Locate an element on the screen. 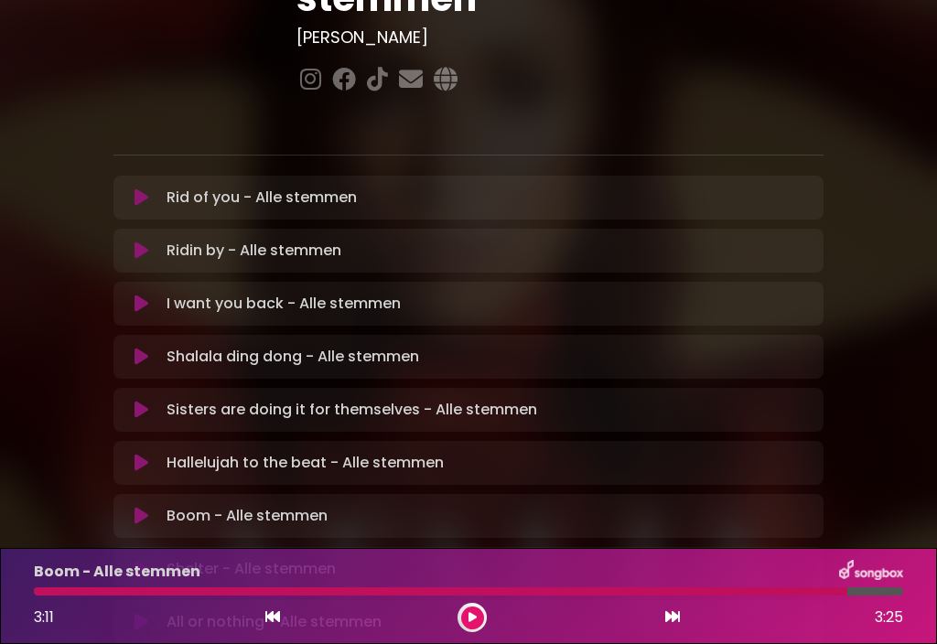 Image resolution: width=937 pixels, height=644 pixels. span: 3:25 is located at coordinates (888, 618).